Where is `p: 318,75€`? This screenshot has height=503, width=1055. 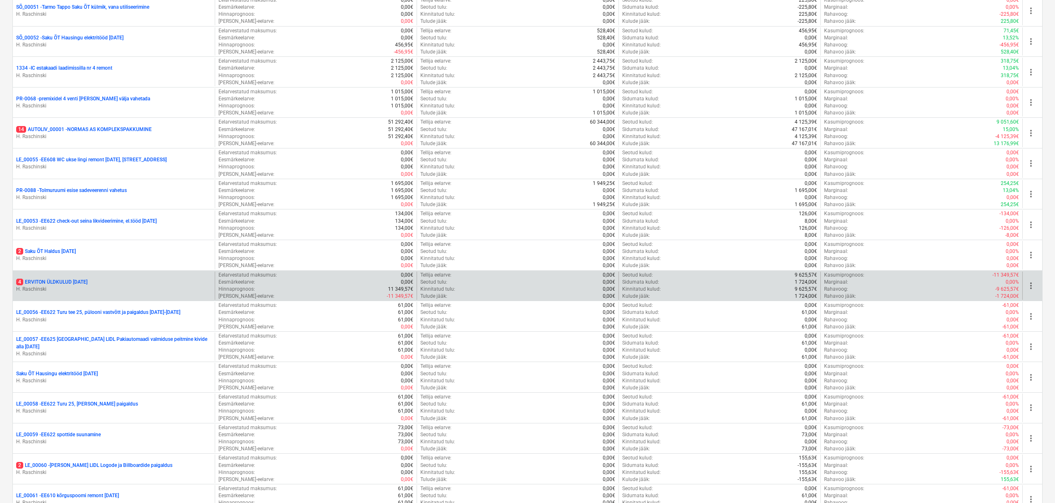
p: 318,75€ is located at coordinates (1010, 75).